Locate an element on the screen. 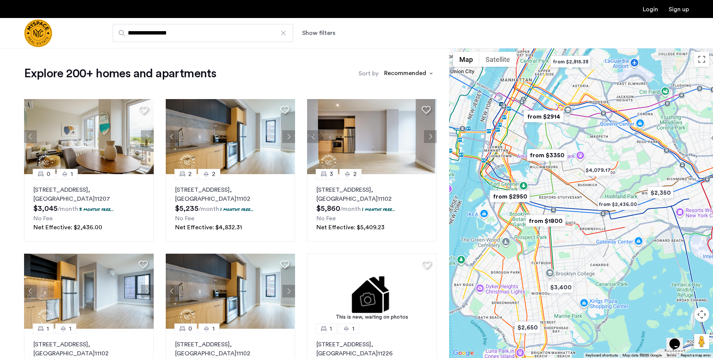 Image resolution: width=713 pixels, height=358 pixels. img: 1997_638519001096654587.png is located at coordinates (89, 137).